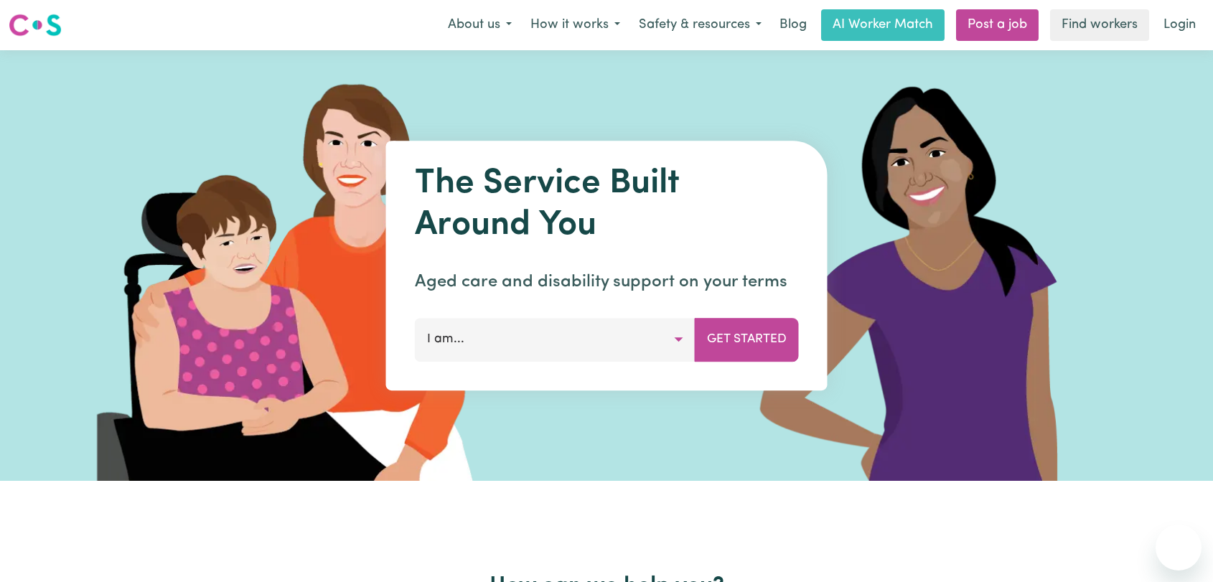  What do you see at coordinates (555, 339) in the screenshot?
I see `button: I am...` at bounding box center [555, 339].